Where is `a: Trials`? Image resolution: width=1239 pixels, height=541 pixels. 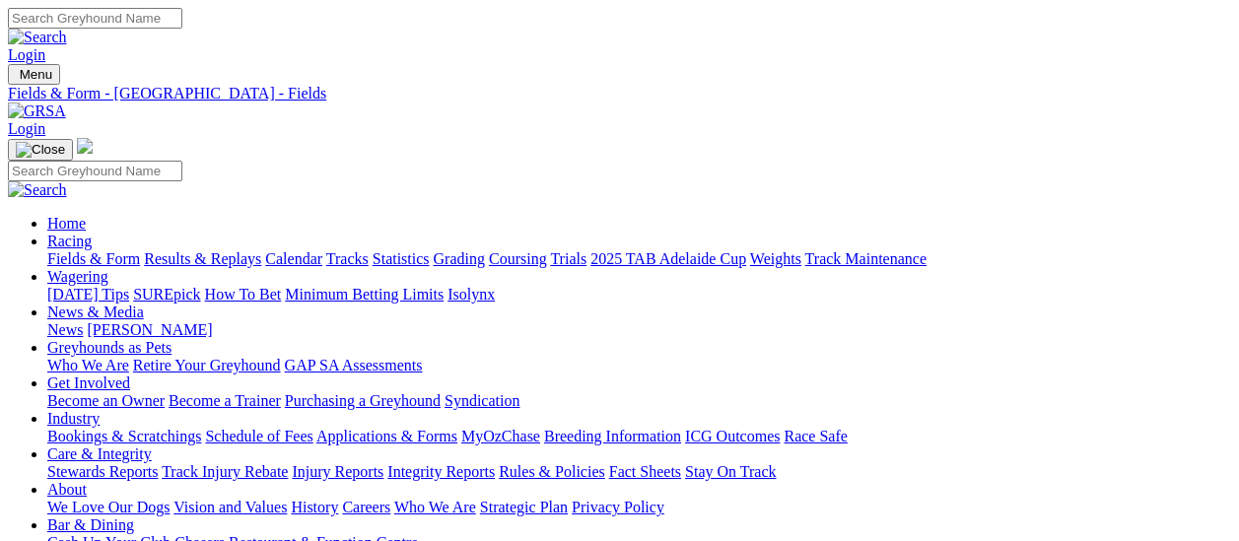 a: Trials is located at coordinates (568, 258).